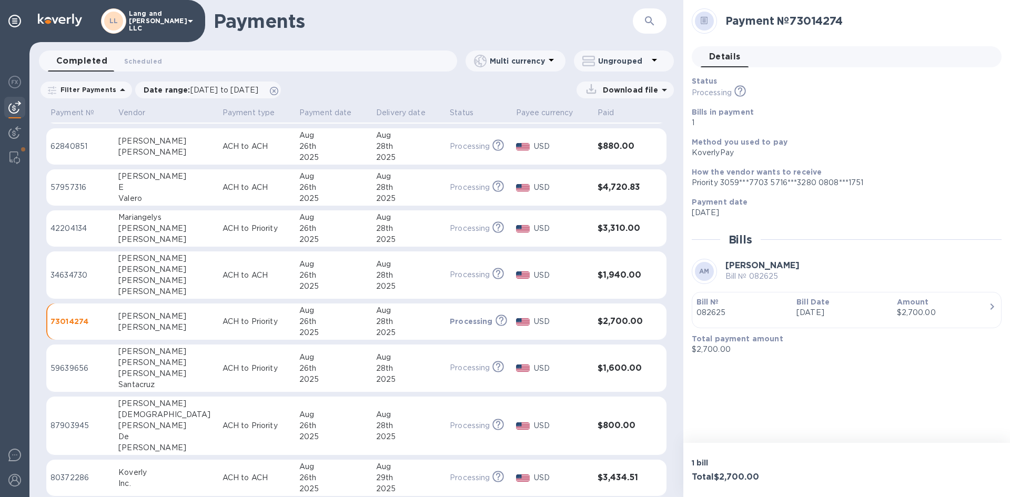 Image resolution: width=1010 pixels, height=497 pixels. What do you see at coordinates (720, 202) in the screenshot?
I see `b: Payment date` at bounding box center [720, 202].